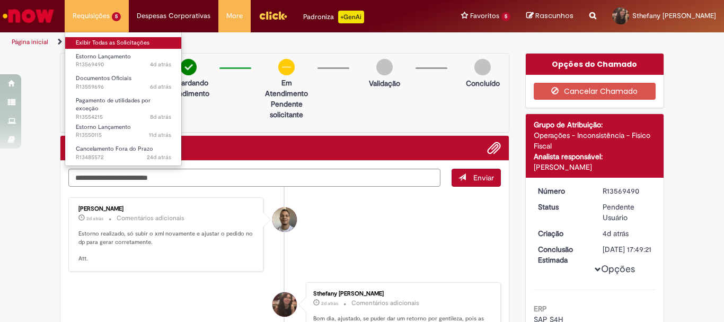 The height and width of the screenshot is (322, 724). What do you see at coordinates (627, 191) in the screenshot?
I see `div: R13569490` at bounding box center [627, 191].